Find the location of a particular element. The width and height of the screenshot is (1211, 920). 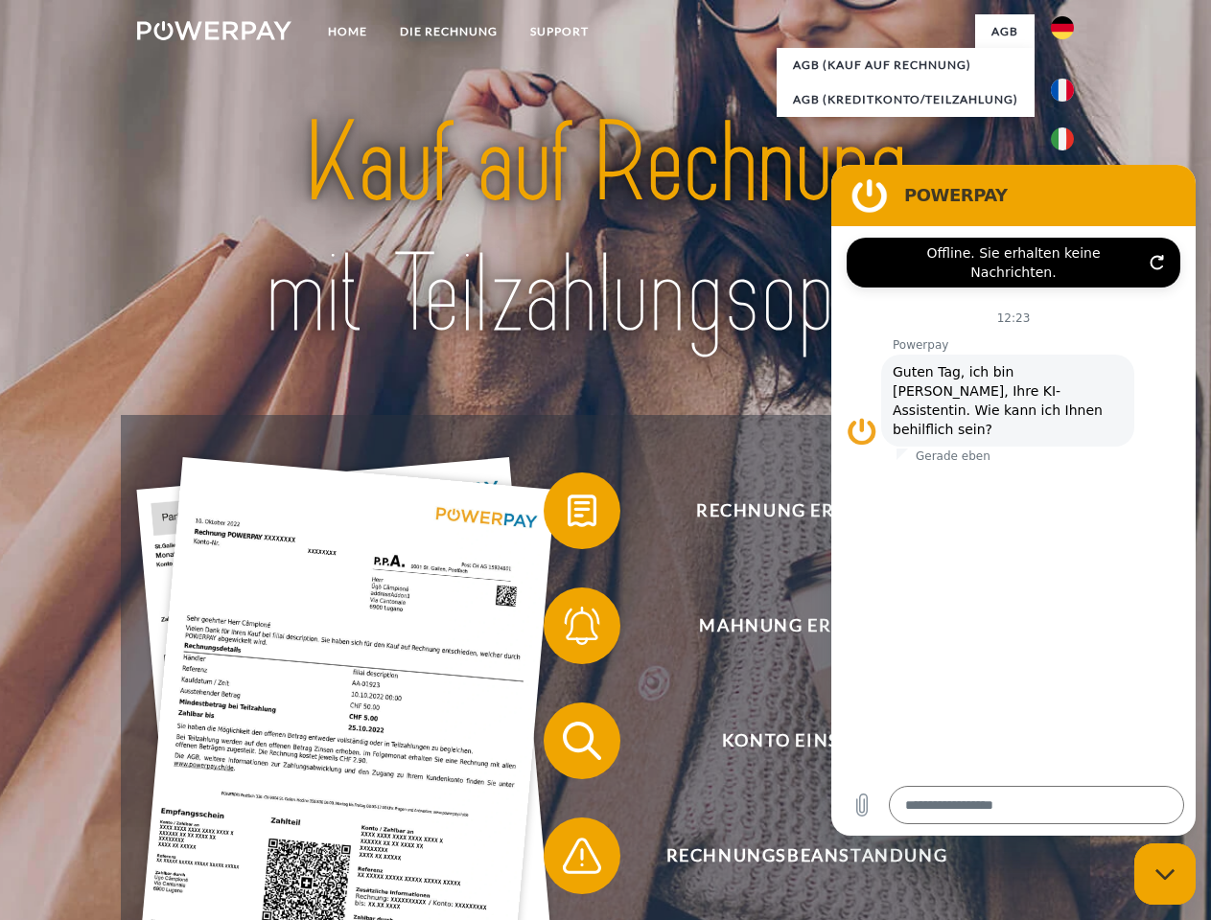

a: agb is located at coordinates (1005, 32).